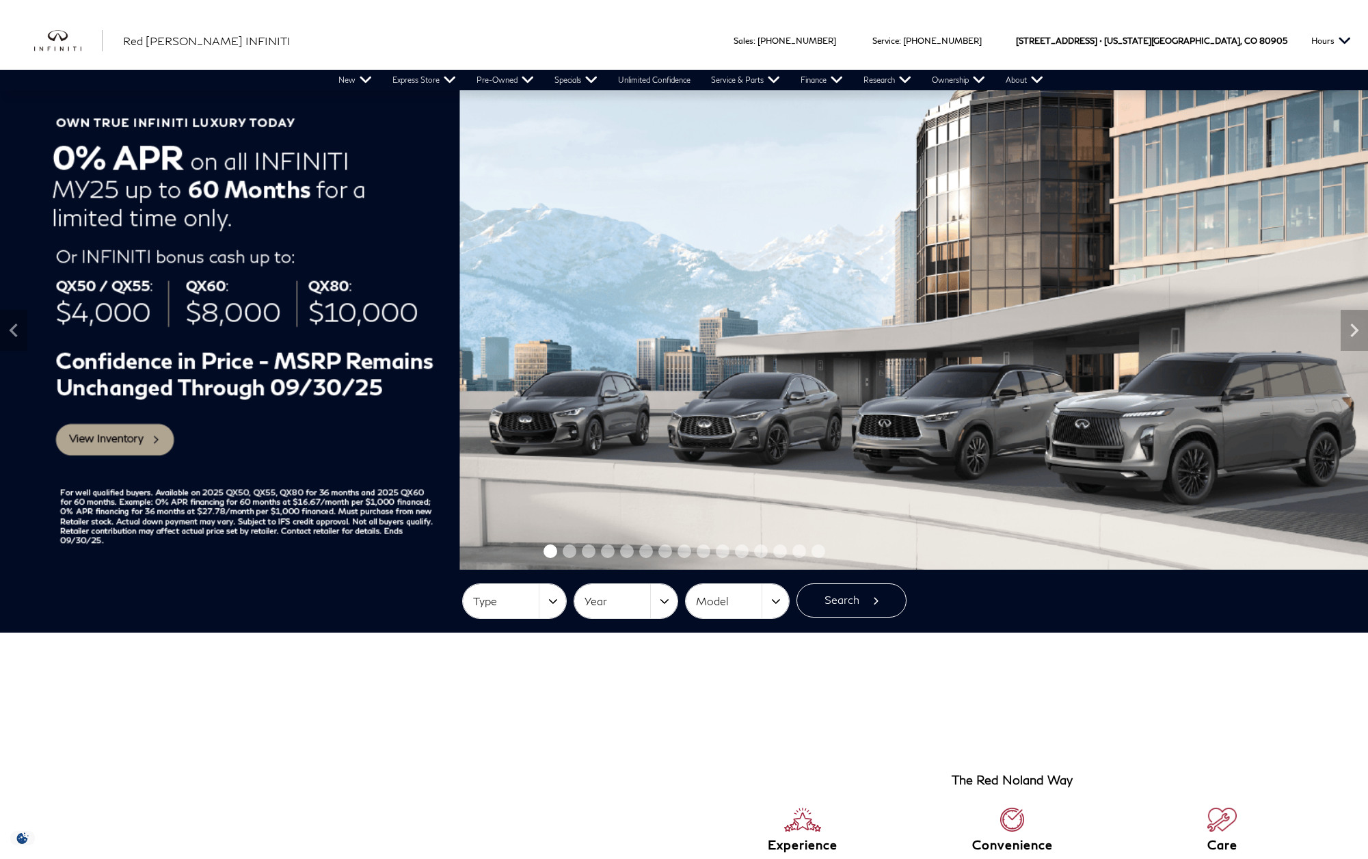 The image size is (1368, 859). I want to click on span: Go to slide 2, so click(569, 551).